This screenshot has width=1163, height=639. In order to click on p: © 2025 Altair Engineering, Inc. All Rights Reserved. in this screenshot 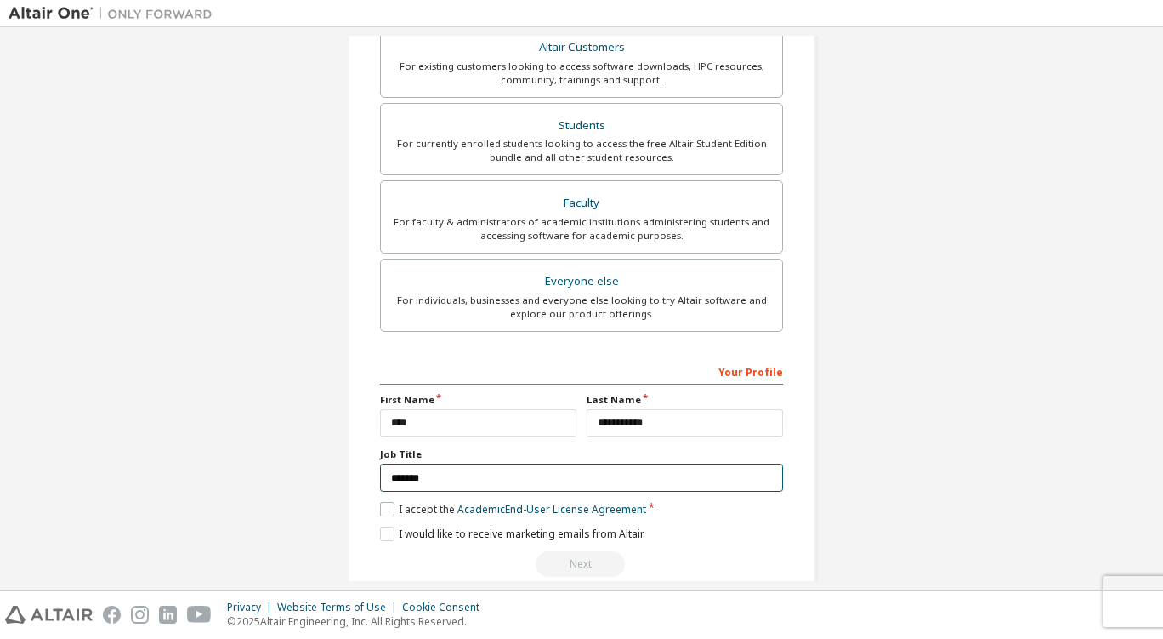, I will do `click(358, 621)`.